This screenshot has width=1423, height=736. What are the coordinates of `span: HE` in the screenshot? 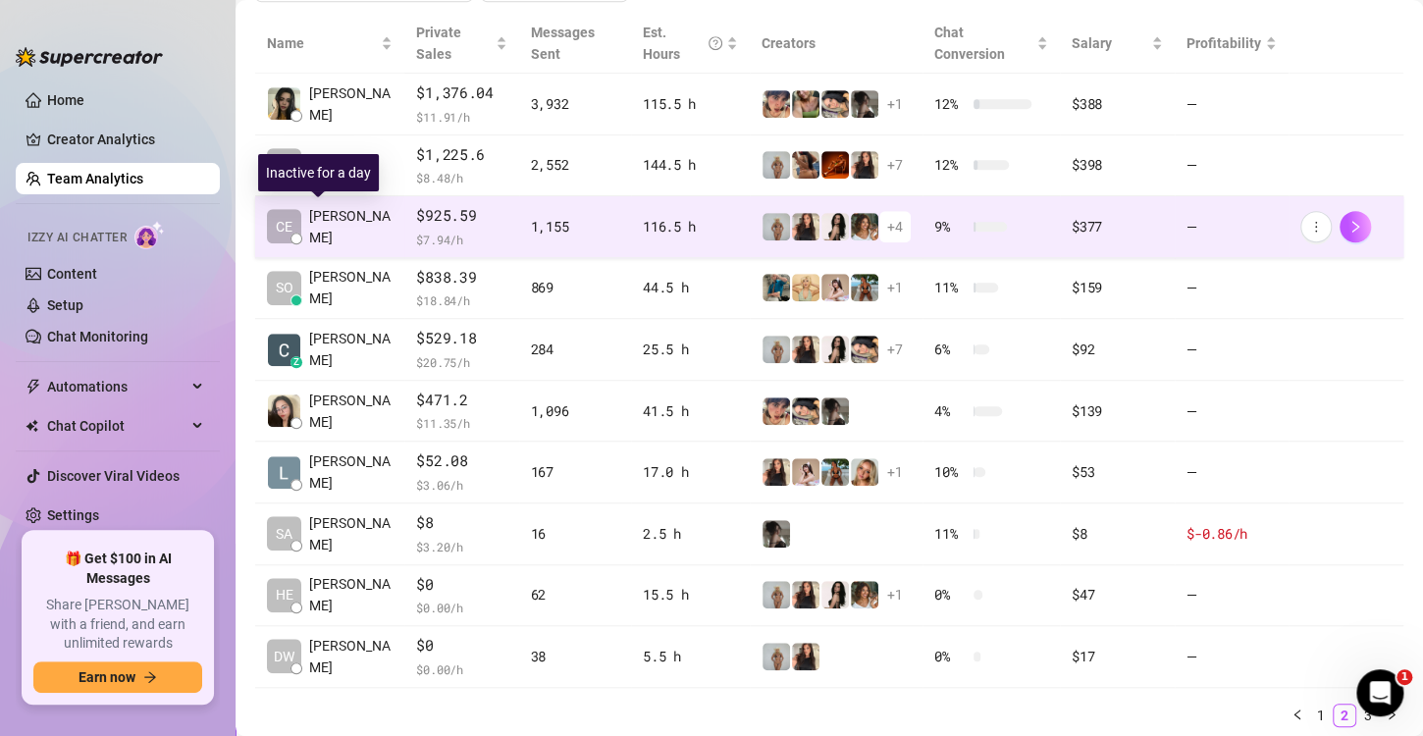 It's located at (285, 595).